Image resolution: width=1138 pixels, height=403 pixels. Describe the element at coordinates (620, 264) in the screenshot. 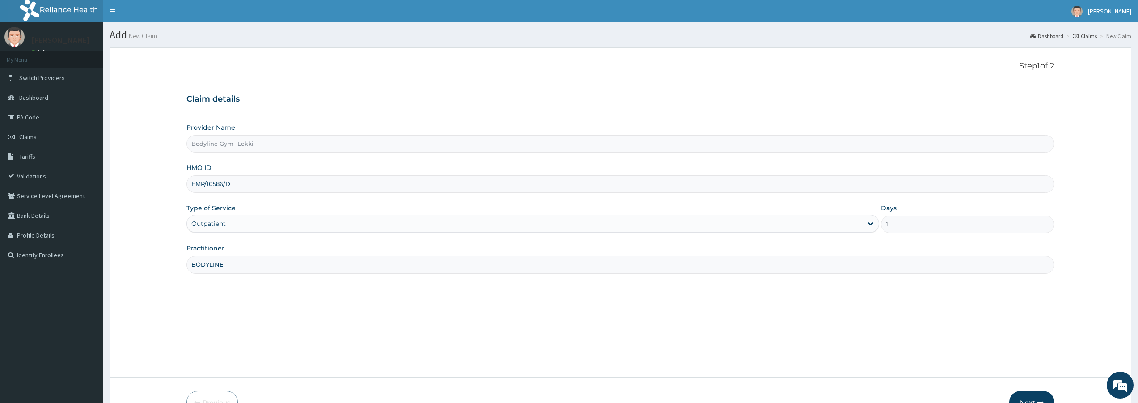

I see `input: Enter Name` at that location.